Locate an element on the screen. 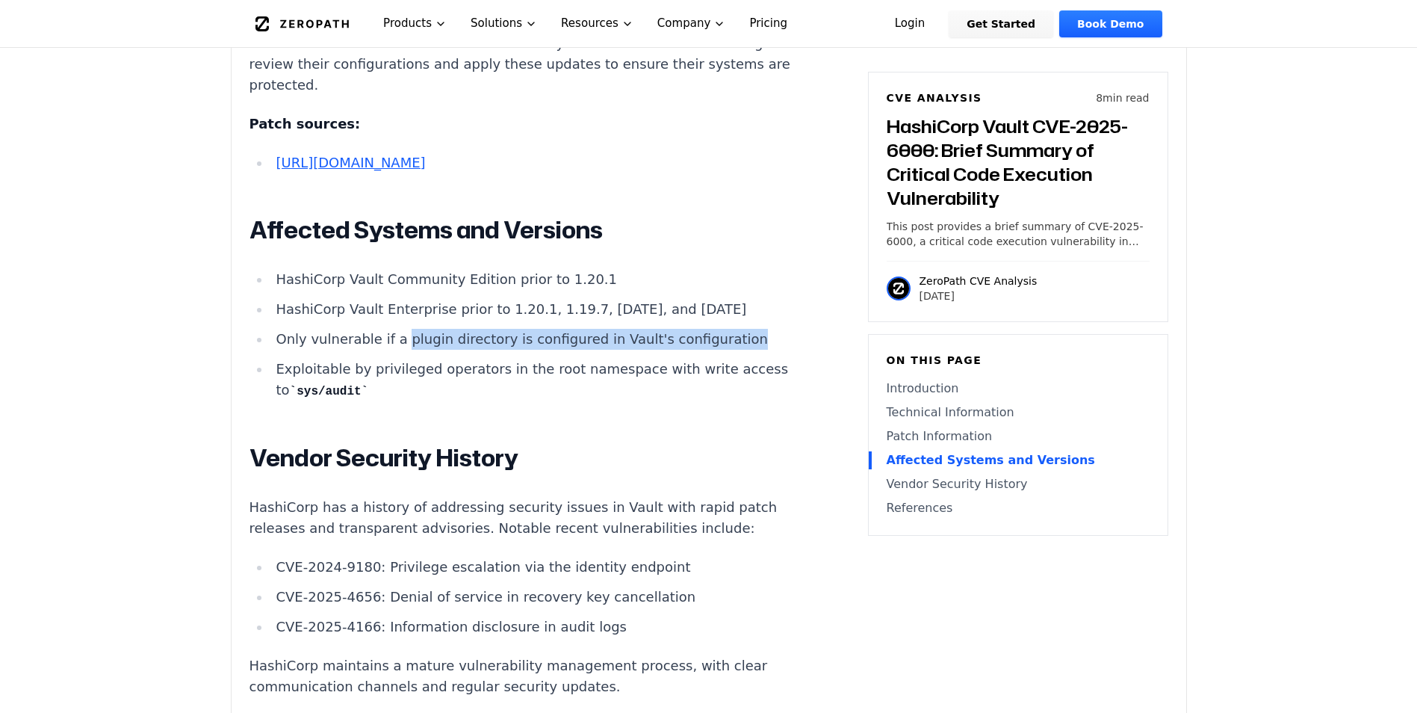 The height and width of the screenshot is (713, 1417). a: Introduction is located at coordinates (1018, 388).